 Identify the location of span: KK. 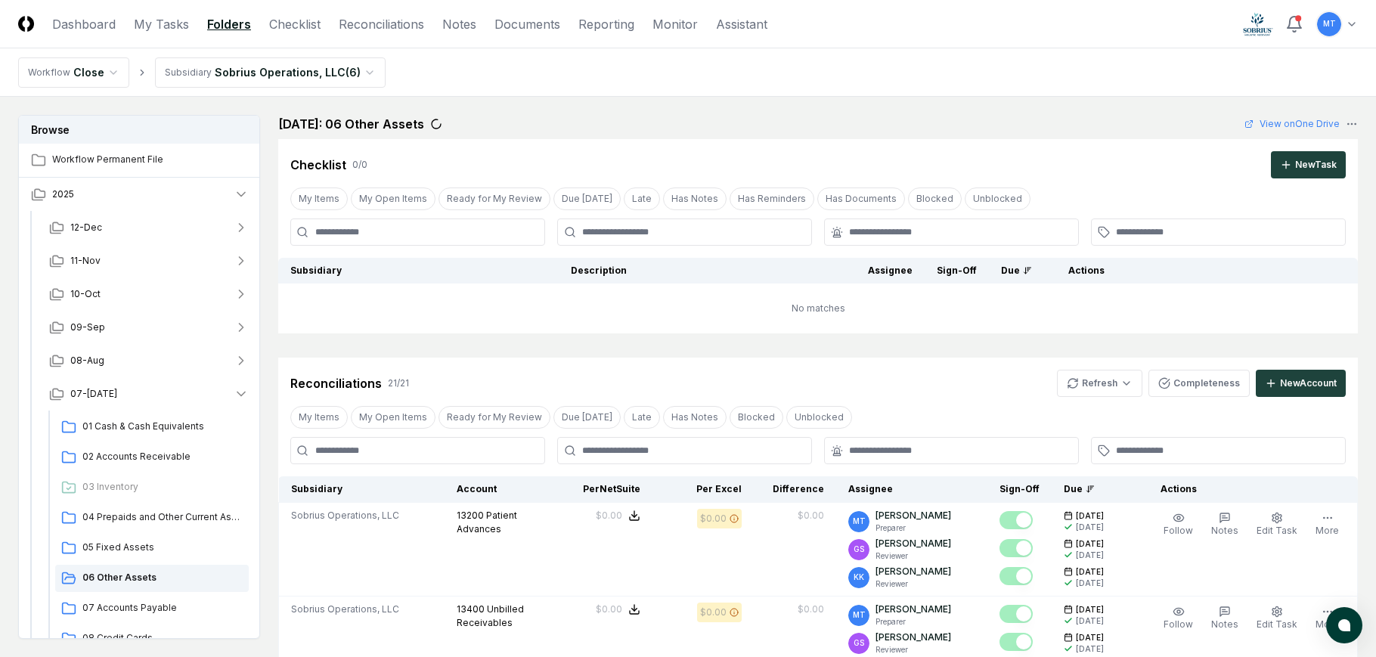
(859, 577).